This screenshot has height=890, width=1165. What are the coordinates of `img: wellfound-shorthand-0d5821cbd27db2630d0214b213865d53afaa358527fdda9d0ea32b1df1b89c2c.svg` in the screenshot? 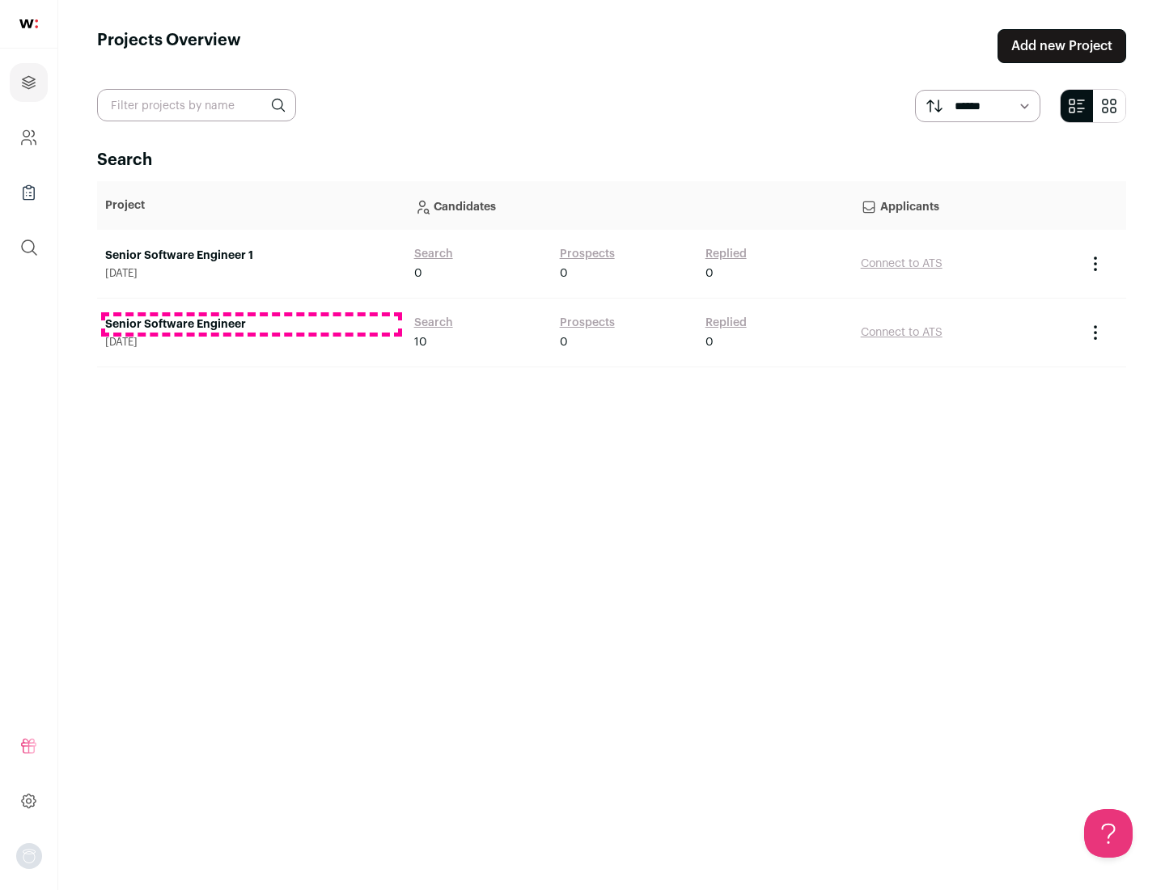 It's located at (28, 23).